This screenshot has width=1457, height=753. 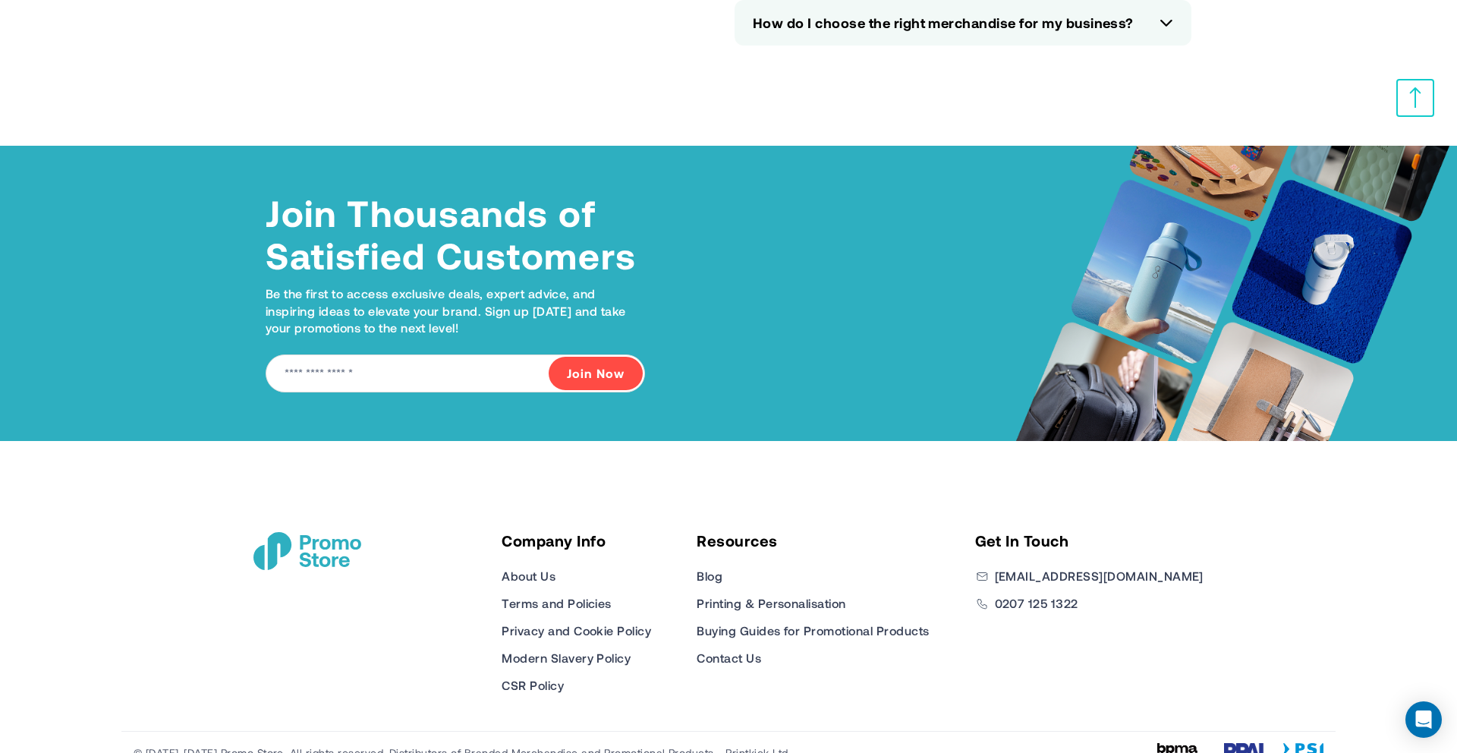 What do you see at coordinates (982, 576) in the screenshot?
I see `img: Email` at bounding box center [982, 576].